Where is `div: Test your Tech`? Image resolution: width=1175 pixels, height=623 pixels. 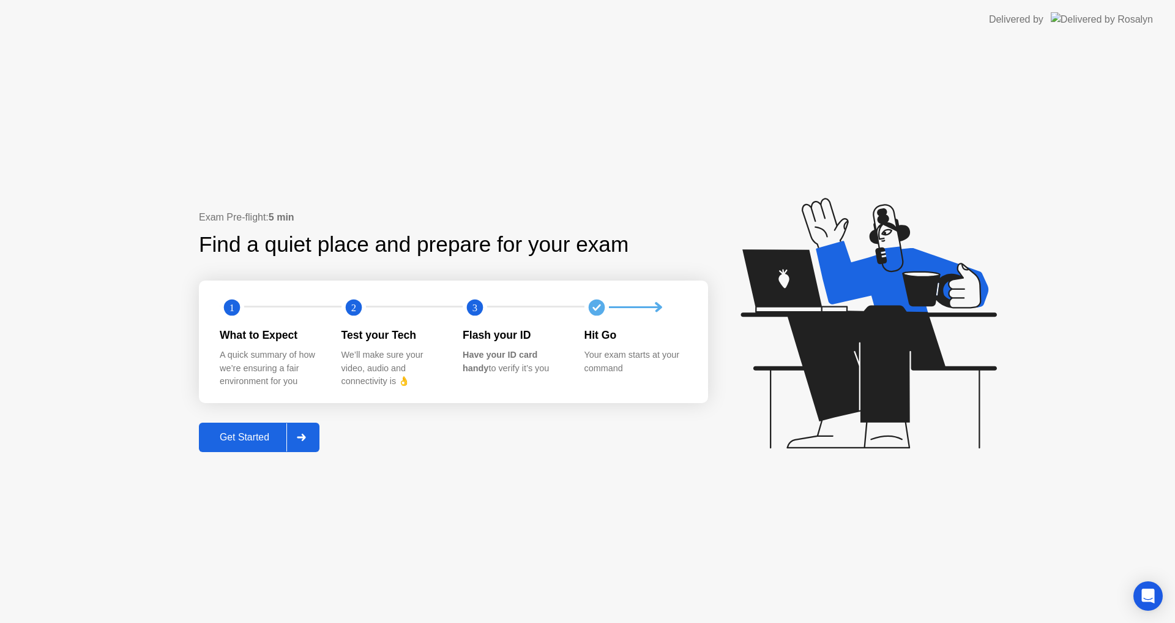 div: Test your Tech is located at coordinates (392, 335).